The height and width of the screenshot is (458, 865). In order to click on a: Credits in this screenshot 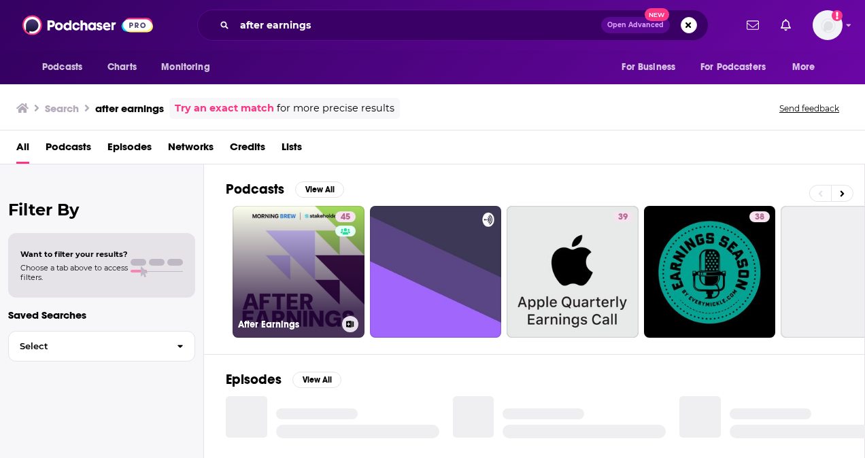, I will do `click(247, 150)`.